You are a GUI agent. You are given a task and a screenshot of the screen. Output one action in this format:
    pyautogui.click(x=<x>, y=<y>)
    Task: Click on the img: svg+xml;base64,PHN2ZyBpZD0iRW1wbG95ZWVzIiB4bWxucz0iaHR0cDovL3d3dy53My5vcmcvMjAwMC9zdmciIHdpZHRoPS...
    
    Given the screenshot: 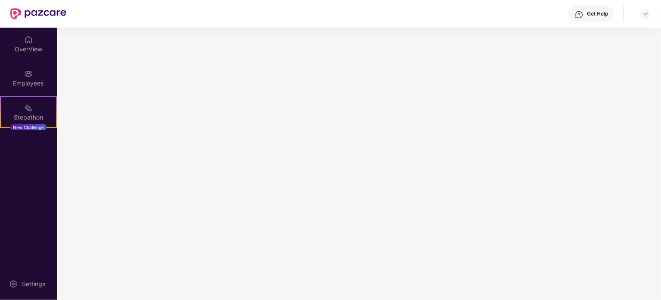 What is the action you would take?
    pyautogui.click(x=28, y=74)
    